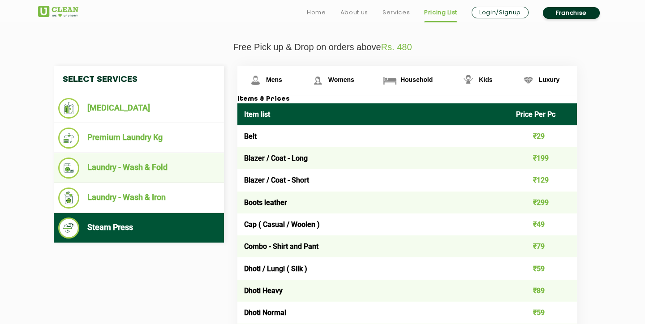 This screenshot has height=324, width=645. Describe the element at coordinates (571, 13) in the screenshot. I see `a: Franchise` at that location.